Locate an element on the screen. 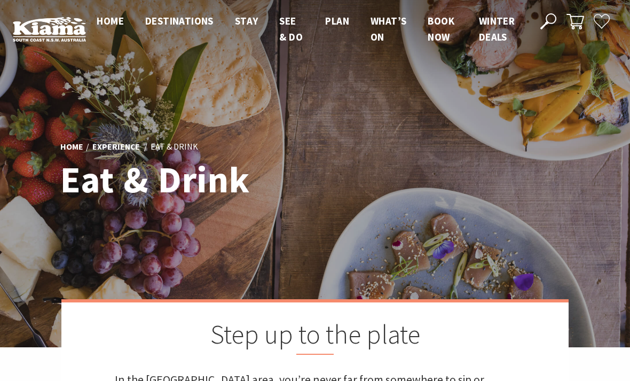  span: Book now is located at coordinates (441, 29).